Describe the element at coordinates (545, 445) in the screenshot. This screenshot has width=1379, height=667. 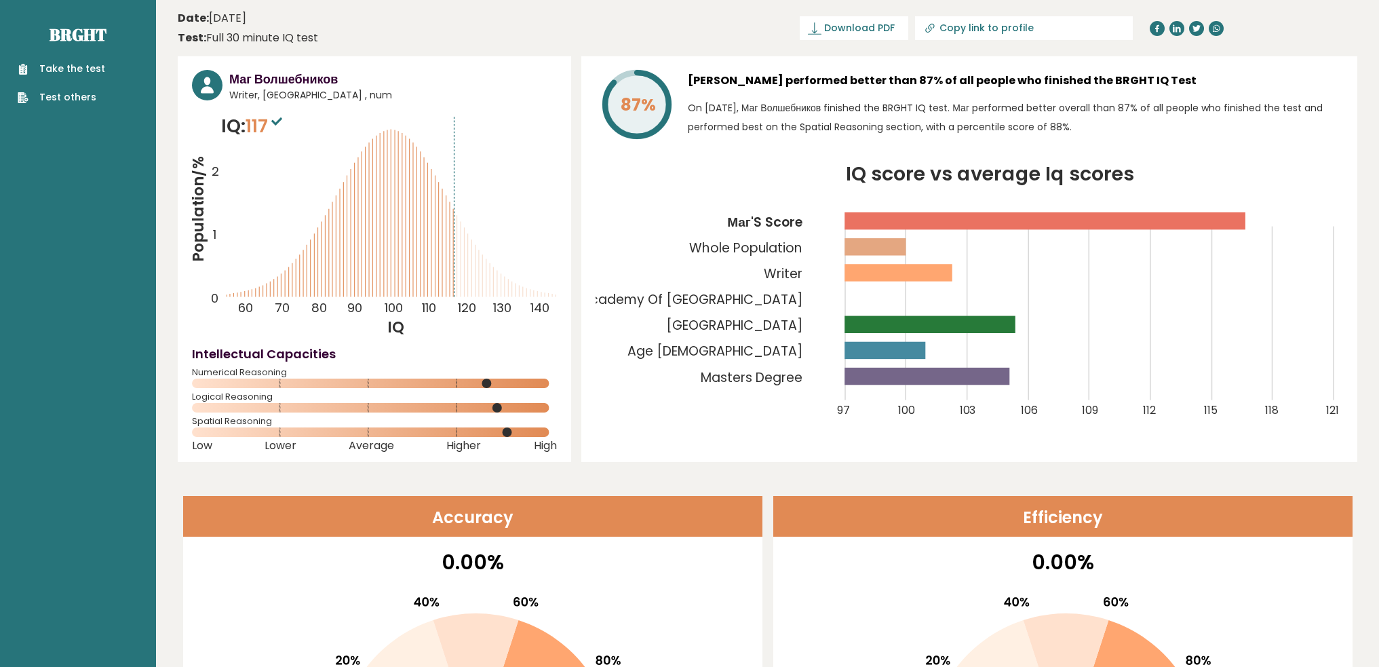
I see `span: High` at that location.